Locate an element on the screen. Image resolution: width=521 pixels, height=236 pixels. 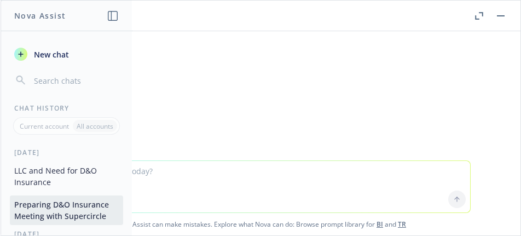
h1: Nova Assist is located at coordinates (40, 15).